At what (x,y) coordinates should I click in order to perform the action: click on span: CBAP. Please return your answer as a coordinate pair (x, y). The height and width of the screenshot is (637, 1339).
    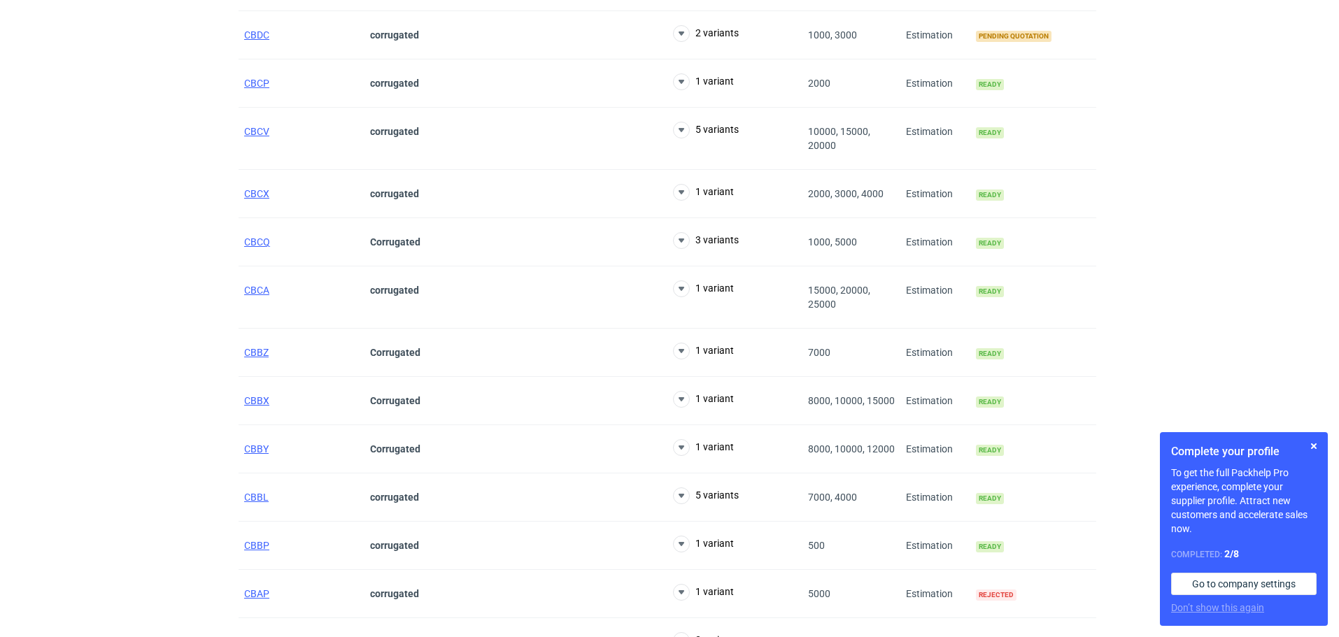
    Looking at the image, I should click on (257, 594).